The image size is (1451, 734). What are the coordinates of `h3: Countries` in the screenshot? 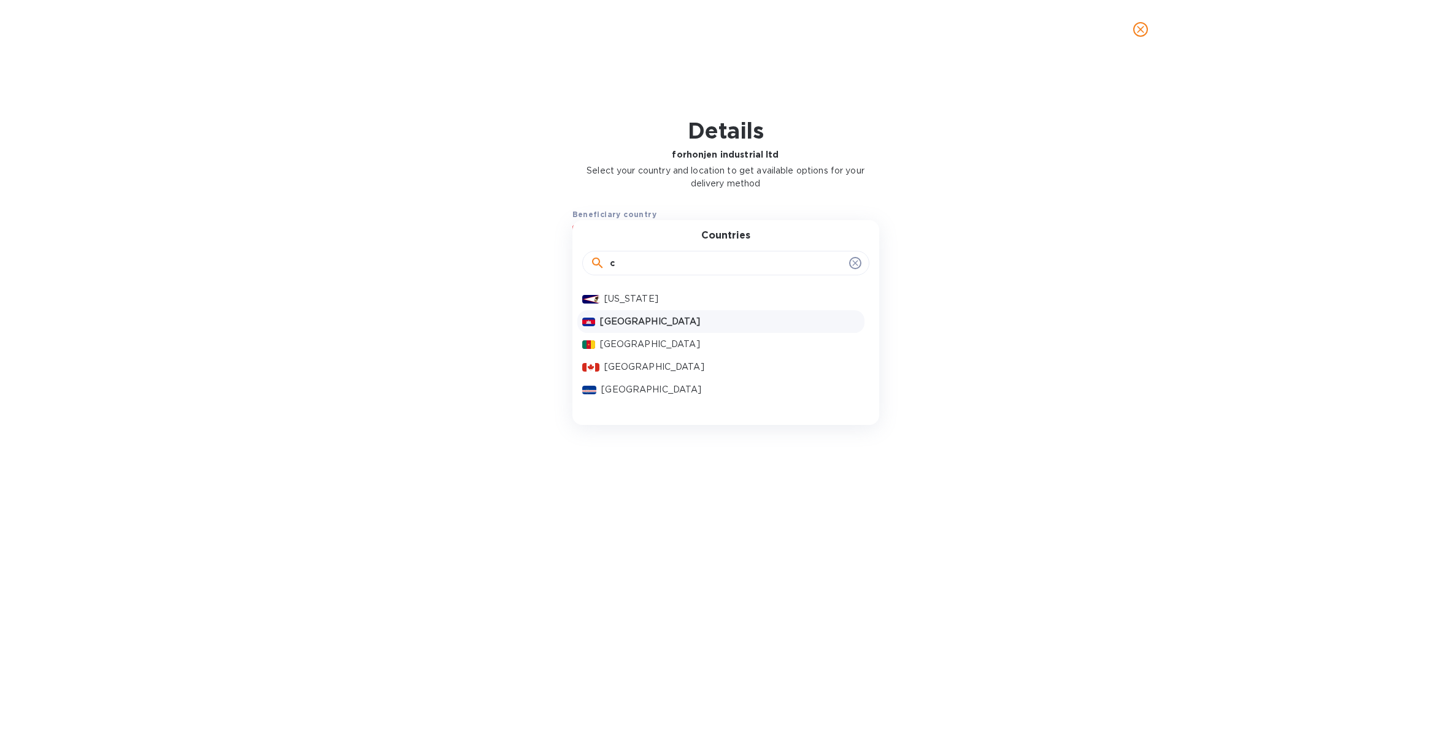 It's located at (726, 236).